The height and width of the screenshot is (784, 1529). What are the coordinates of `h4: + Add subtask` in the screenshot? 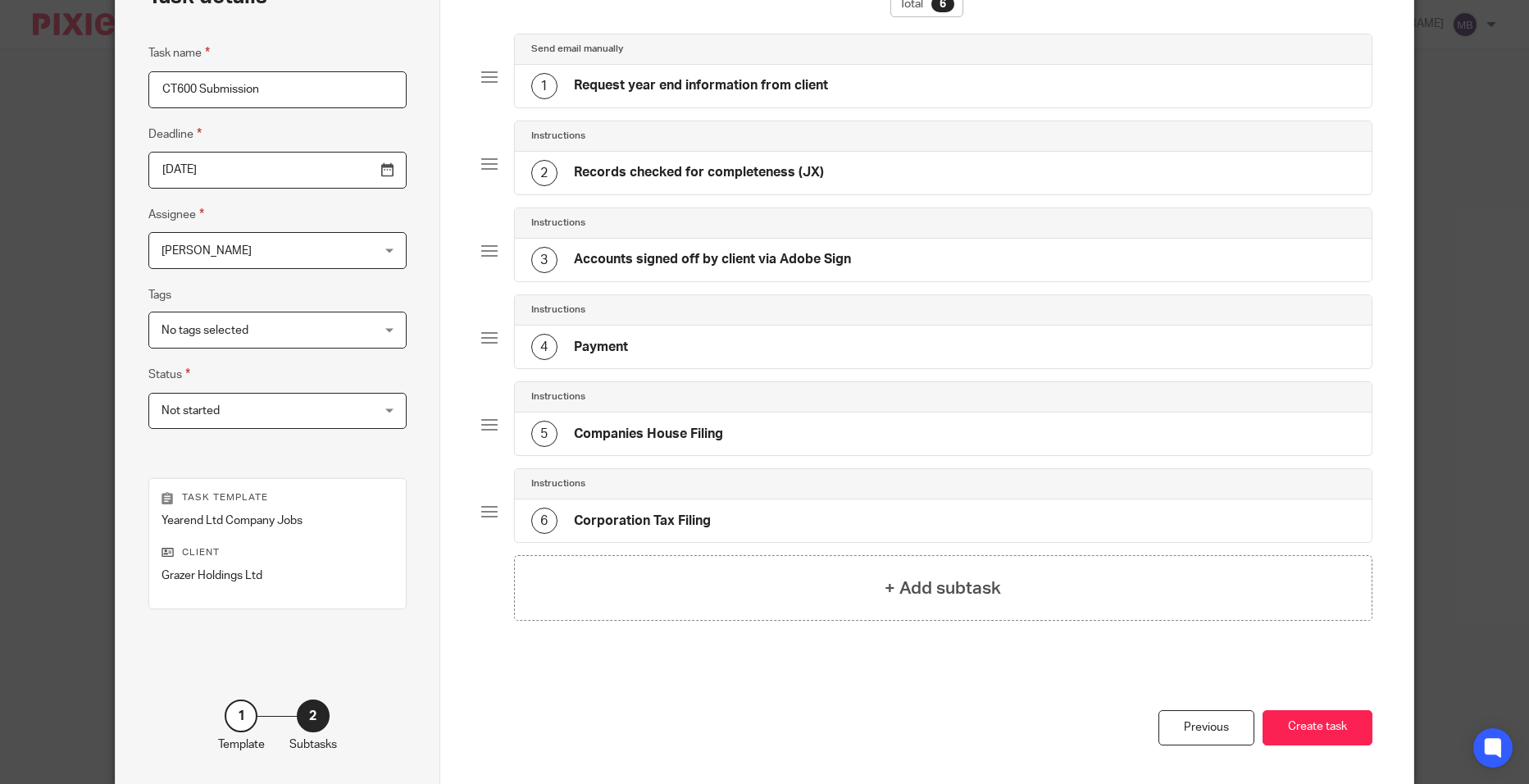 It's located at (943, 588).